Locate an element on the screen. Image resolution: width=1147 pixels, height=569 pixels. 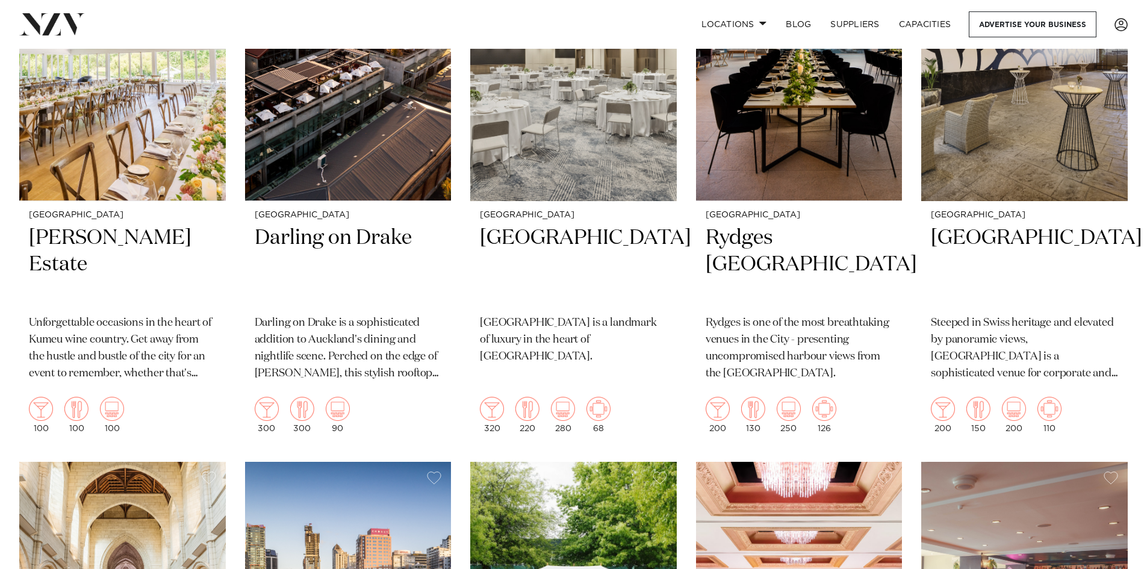
div: 320 is located at coordinates (492, 415).